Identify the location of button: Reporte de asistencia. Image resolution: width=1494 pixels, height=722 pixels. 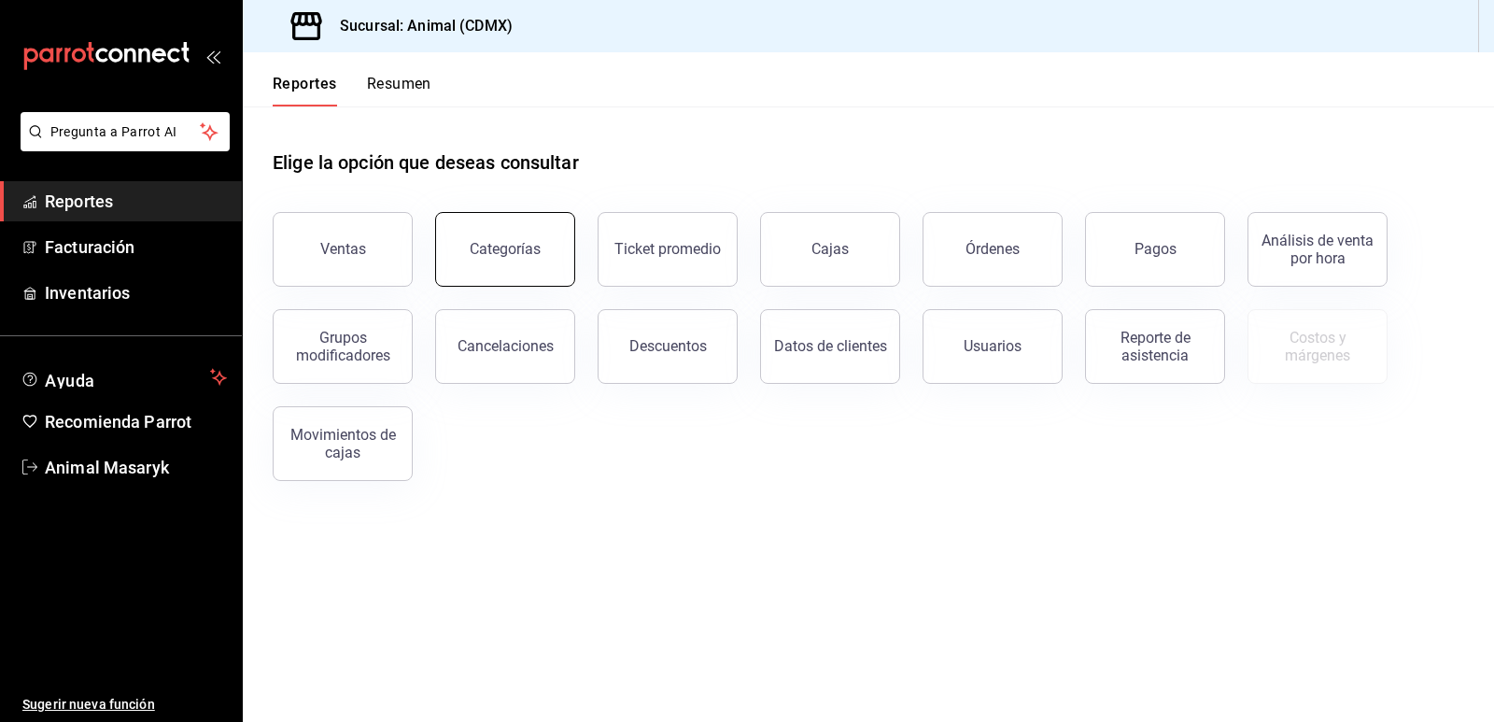
(1155, 346).